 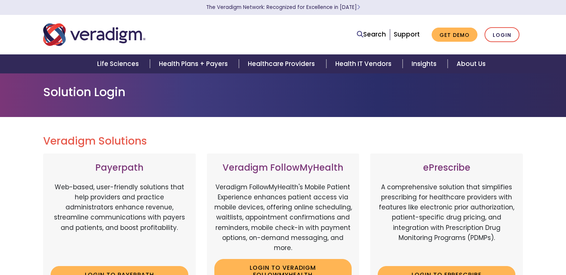 I want to click on a: Support, so click(x=407, y=34).